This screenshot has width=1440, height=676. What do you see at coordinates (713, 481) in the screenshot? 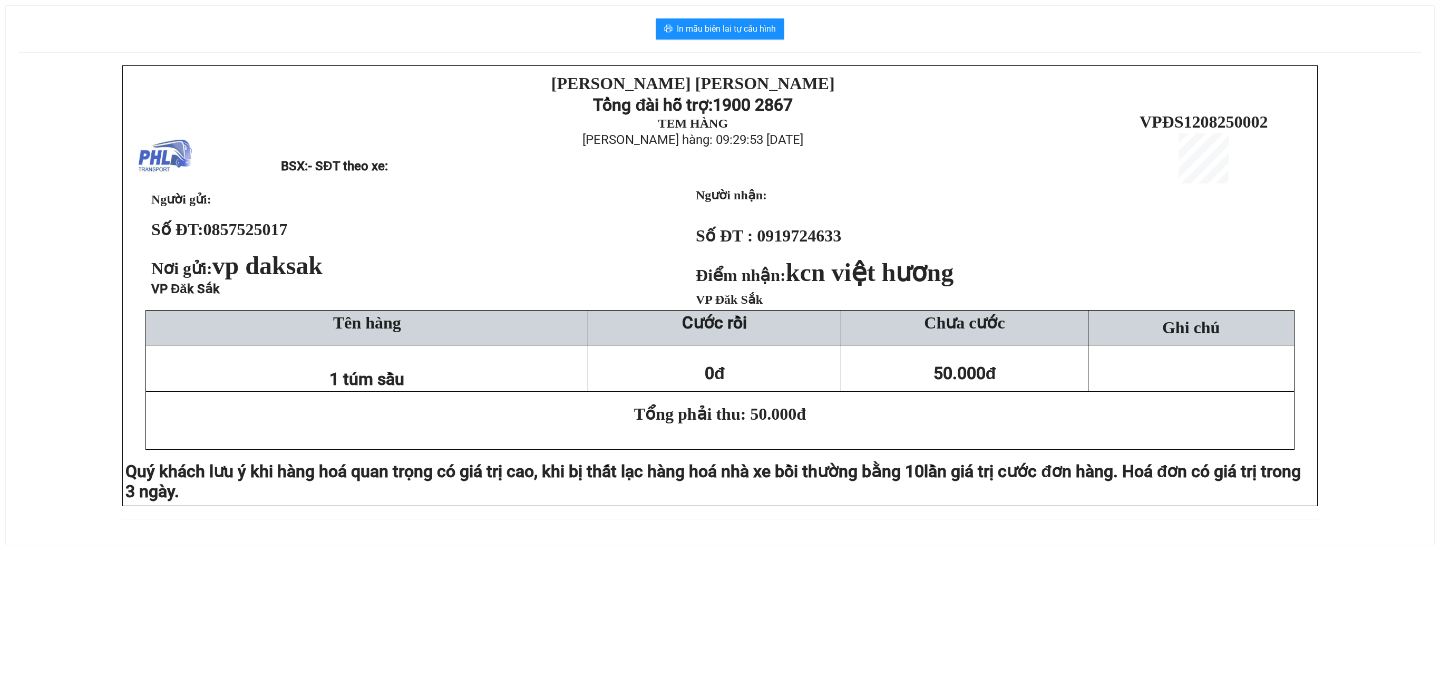
I see `span: lần giá trị cước đơn hàng. Hoá đơn có giá trị trong 3 ngày.` at bounding box center [713, 481].